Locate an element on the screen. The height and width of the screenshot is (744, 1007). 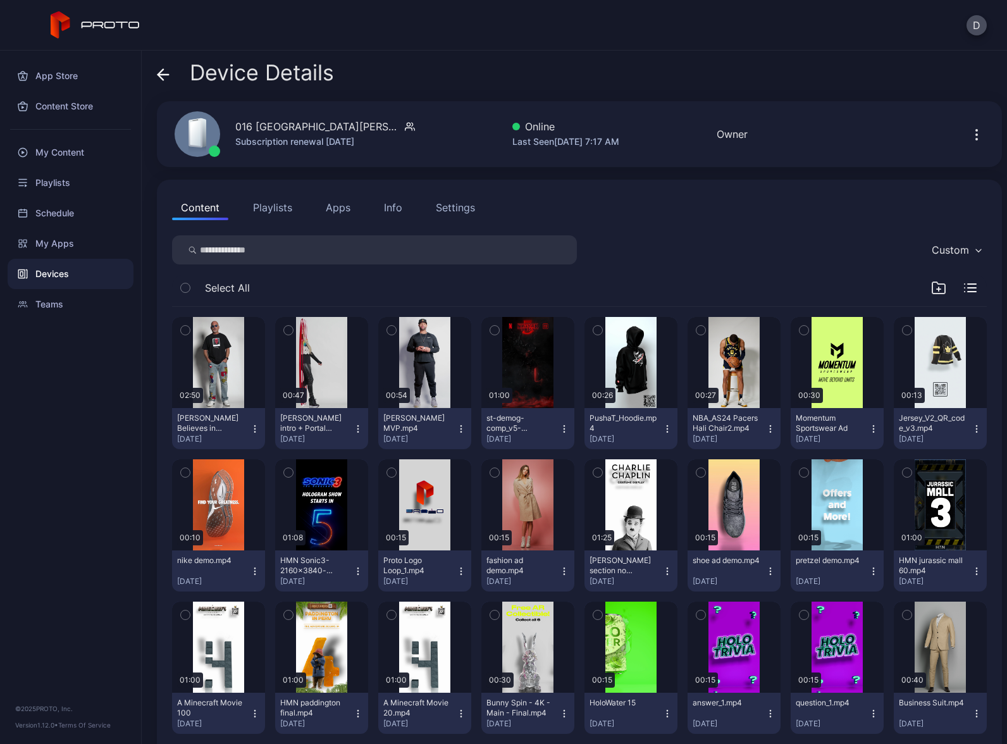
div: Schedule is located at coordinates (70, 213).